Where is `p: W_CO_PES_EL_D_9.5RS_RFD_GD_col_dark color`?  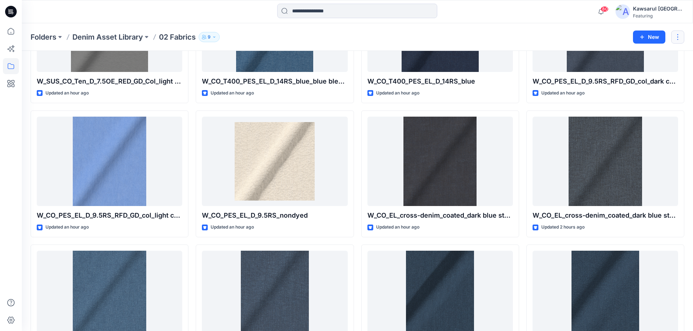 p: W_CO_PES_EL_D_9.5RS_RFD_GD_col_dark color is located at coordinates (605, 81).